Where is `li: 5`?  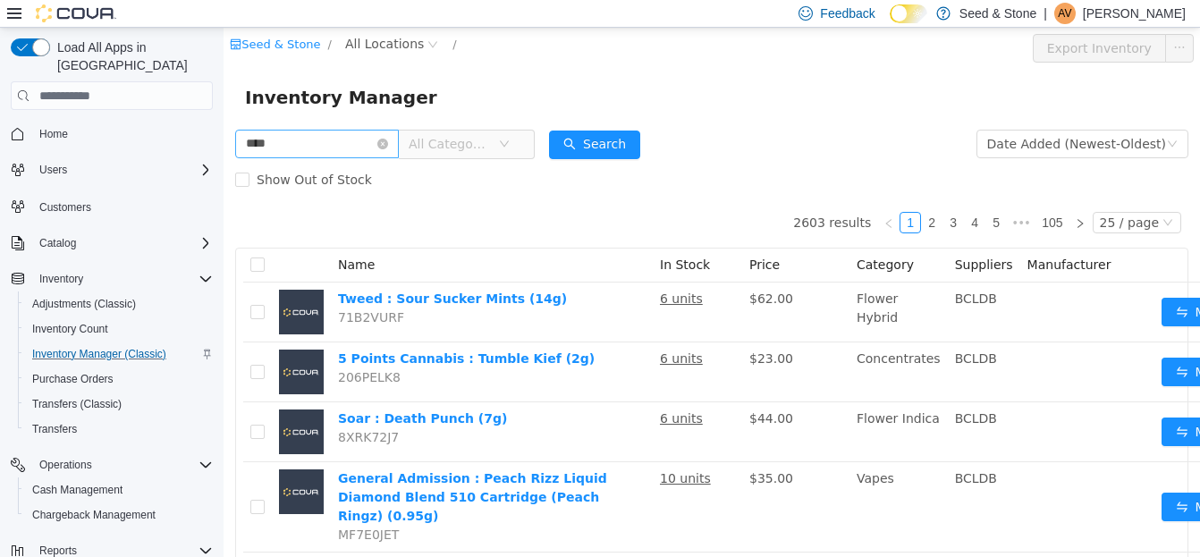 li: 5 is located at coordinates (773, 195).